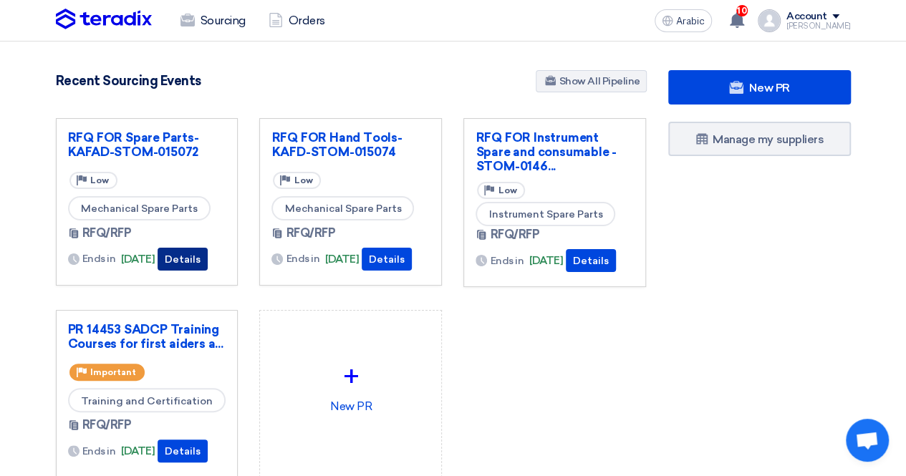  I want to click on font: RFQ FOR Hand Tools-KAFD-STOM-015074, so click(336, 145).